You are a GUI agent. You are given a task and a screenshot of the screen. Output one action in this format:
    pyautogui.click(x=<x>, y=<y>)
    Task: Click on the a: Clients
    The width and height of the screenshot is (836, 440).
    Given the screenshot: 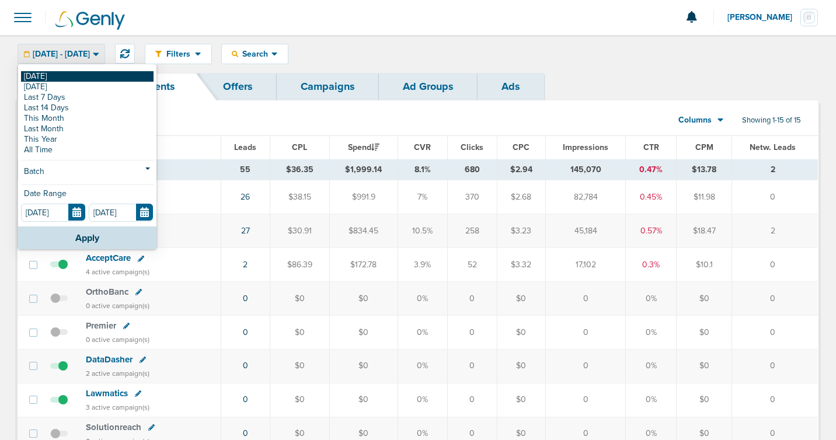 What is the action you would take?
    pyautogui.click(x=158, y=86)
    